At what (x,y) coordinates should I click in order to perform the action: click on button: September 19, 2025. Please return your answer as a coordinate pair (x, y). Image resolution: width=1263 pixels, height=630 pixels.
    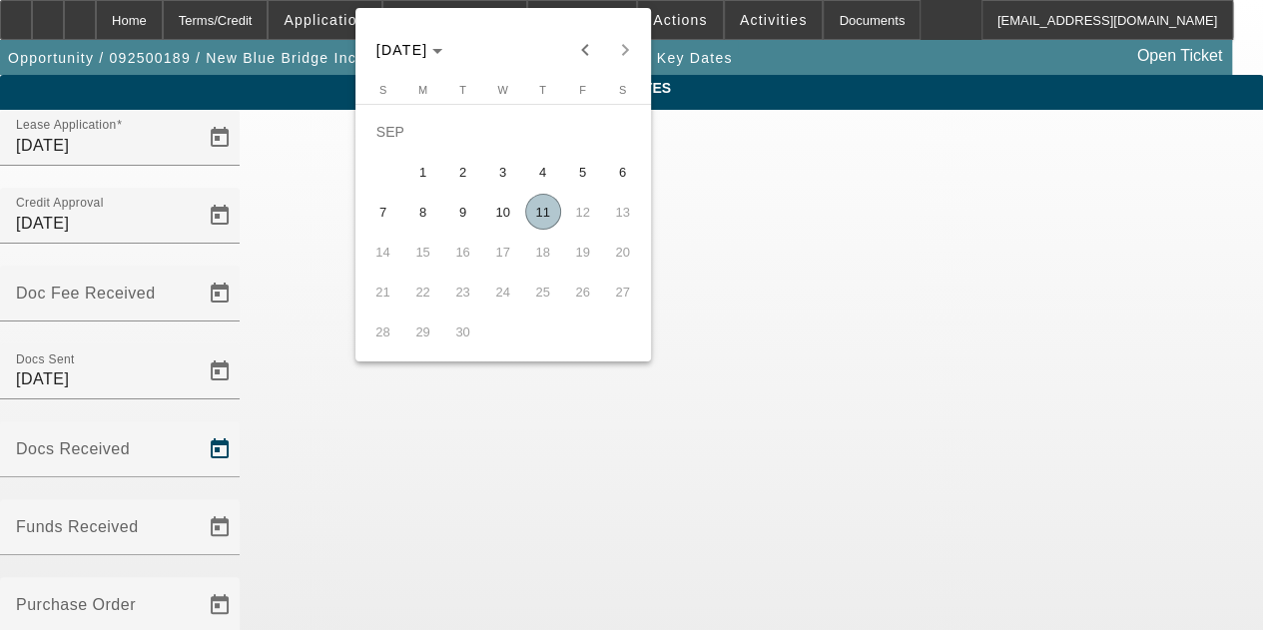
    Looking at the image, I should click on (583, 252).